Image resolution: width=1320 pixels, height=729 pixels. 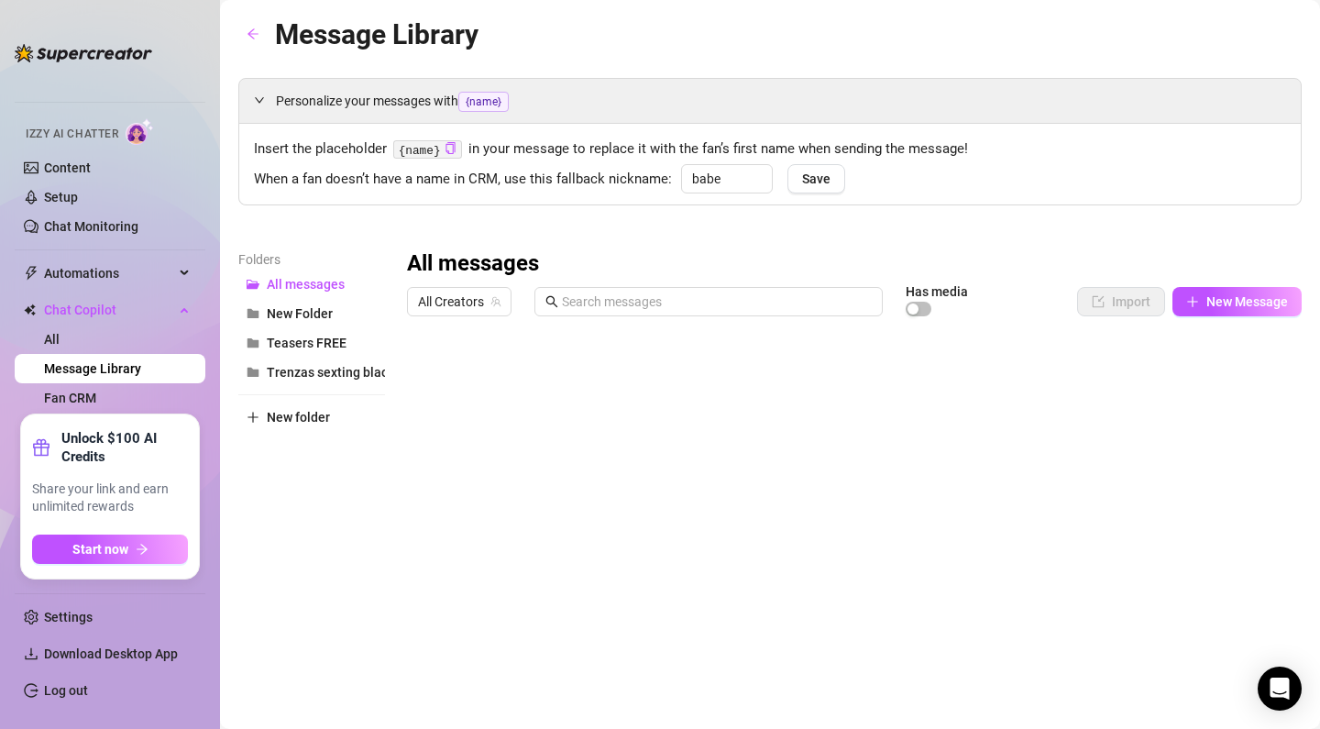 What do you see at coordinates (312, 372) in the screenshot?
I see `button: Trenzas sexting black` at bounding box center [312, 372].